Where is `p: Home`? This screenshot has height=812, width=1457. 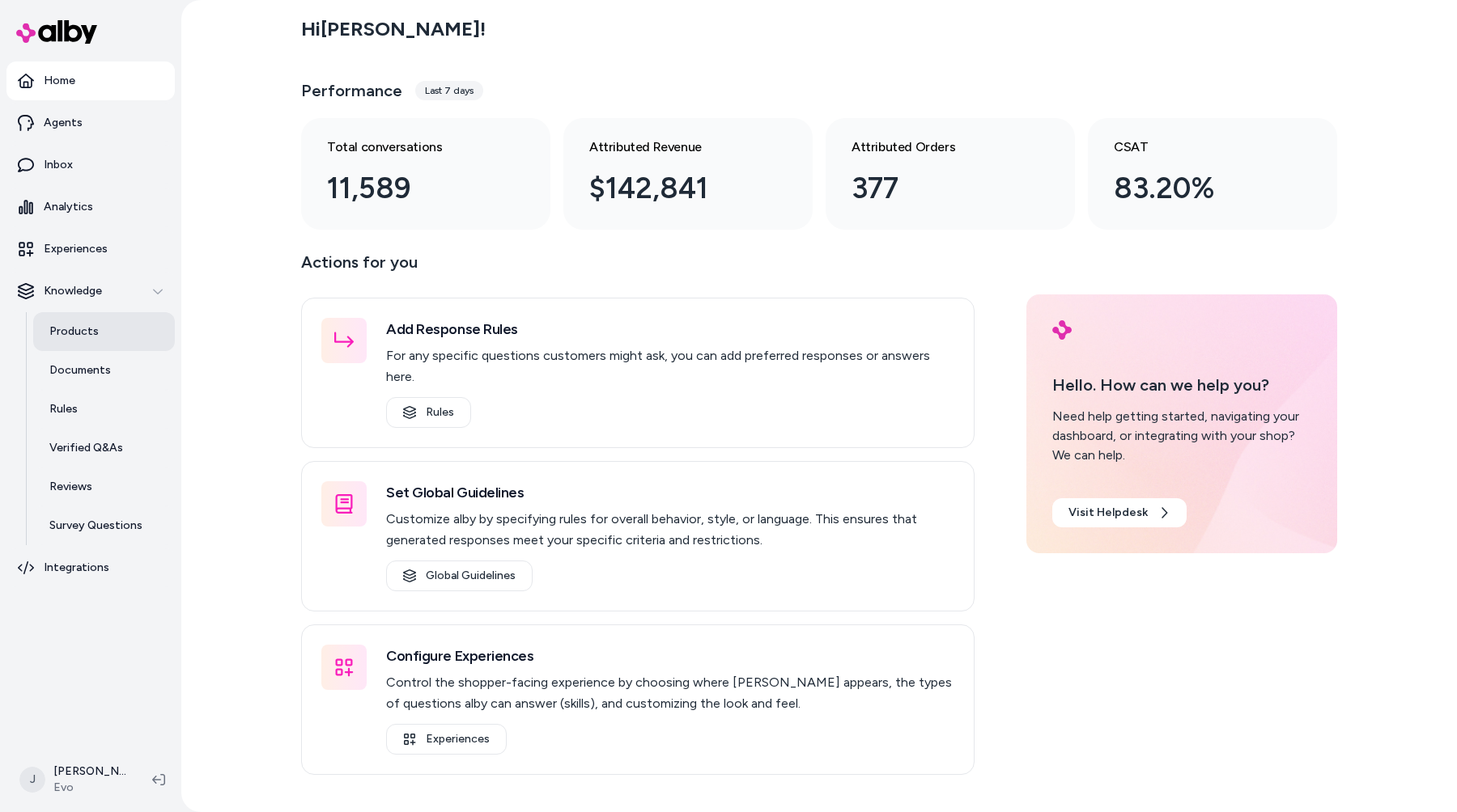
p: Home is located at coordinates (59, 81).